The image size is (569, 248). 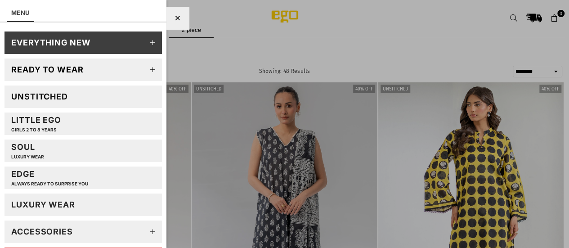 What do you see at coordinates (83, 70) in the screenshot?
I see `a: Ready to wear` at bounding box center [83, 70].